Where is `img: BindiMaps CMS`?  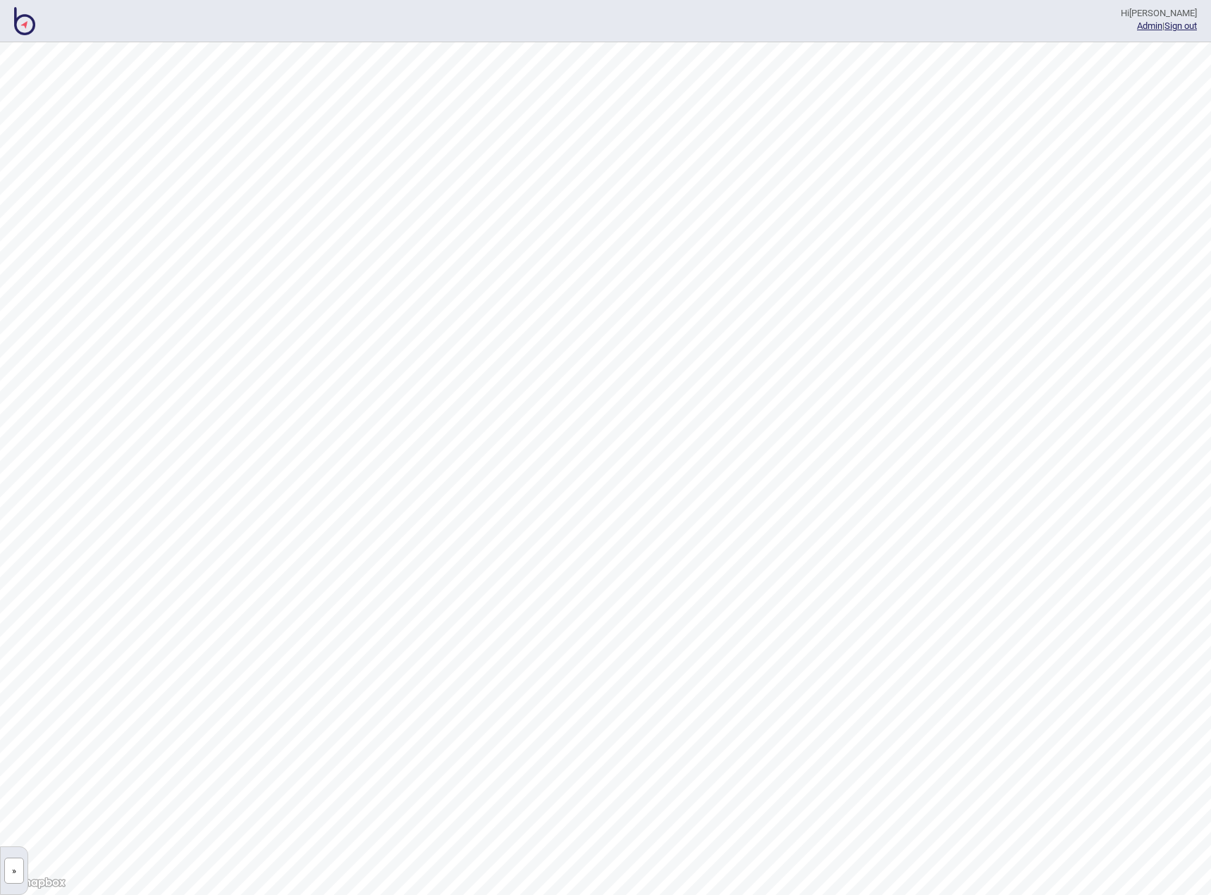
img: BindiMaps CMS is located at coordinates (25, 21).